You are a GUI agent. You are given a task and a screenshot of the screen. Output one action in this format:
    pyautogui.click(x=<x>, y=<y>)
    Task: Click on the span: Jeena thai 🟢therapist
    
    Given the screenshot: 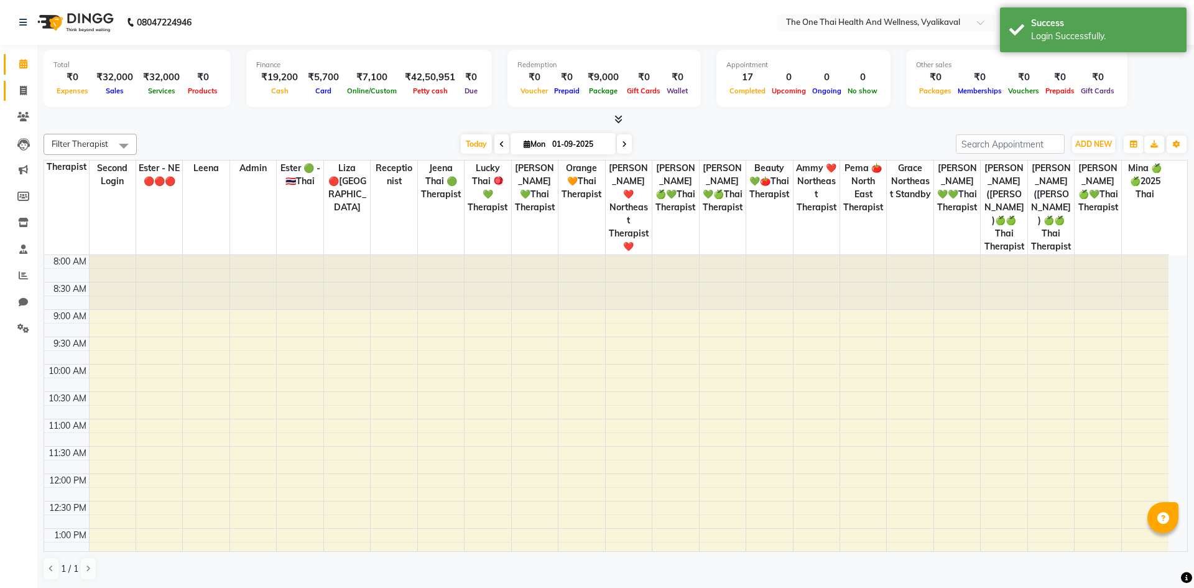 What is the action you would take?
    pyautogui.click(x=441, y=181)
    